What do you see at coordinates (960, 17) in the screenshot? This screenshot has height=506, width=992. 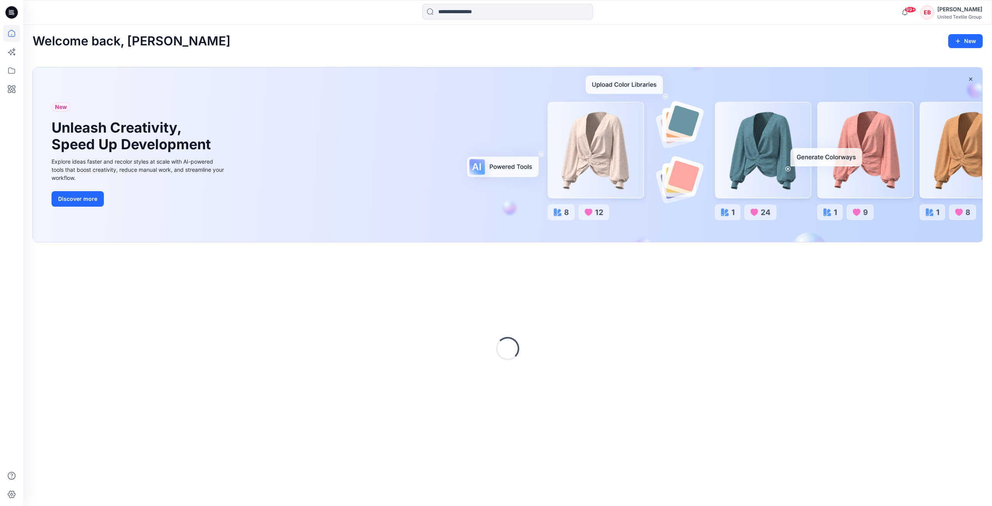 I see `div: United Textile Group` at bounding box center [960, 17].